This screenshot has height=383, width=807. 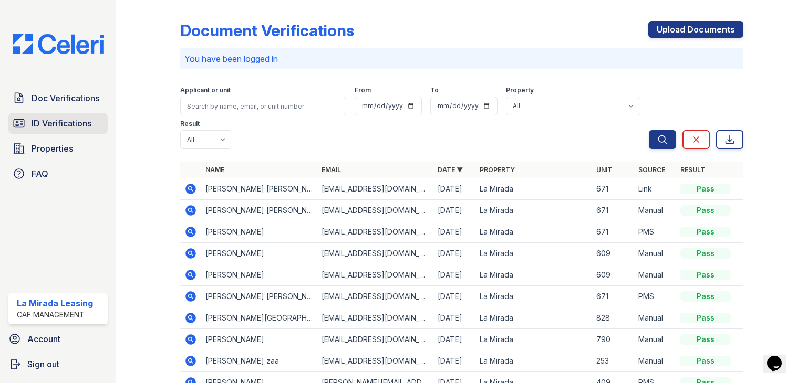 What do you see at coordinates (61, 123) in the screenshot?
I see `span: ID Verifications` at bounding box center [61, 123].